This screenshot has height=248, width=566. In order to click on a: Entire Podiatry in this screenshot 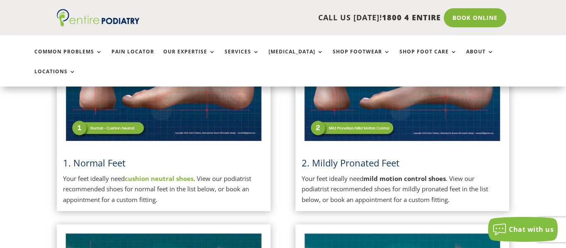, I will do `click(98, 24)`.